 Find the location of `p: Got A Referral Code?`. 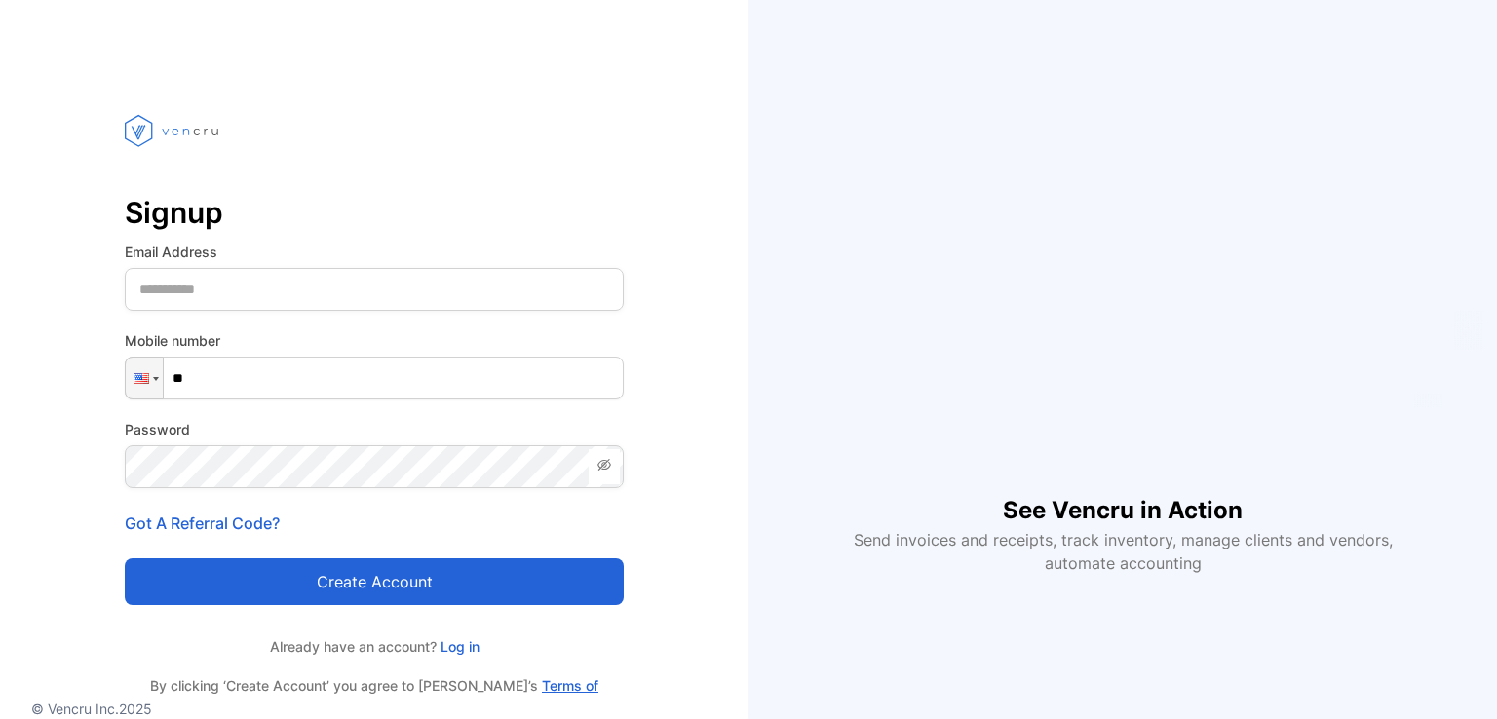

p: Got A Referral Code? is located at coordinates (374, 524).